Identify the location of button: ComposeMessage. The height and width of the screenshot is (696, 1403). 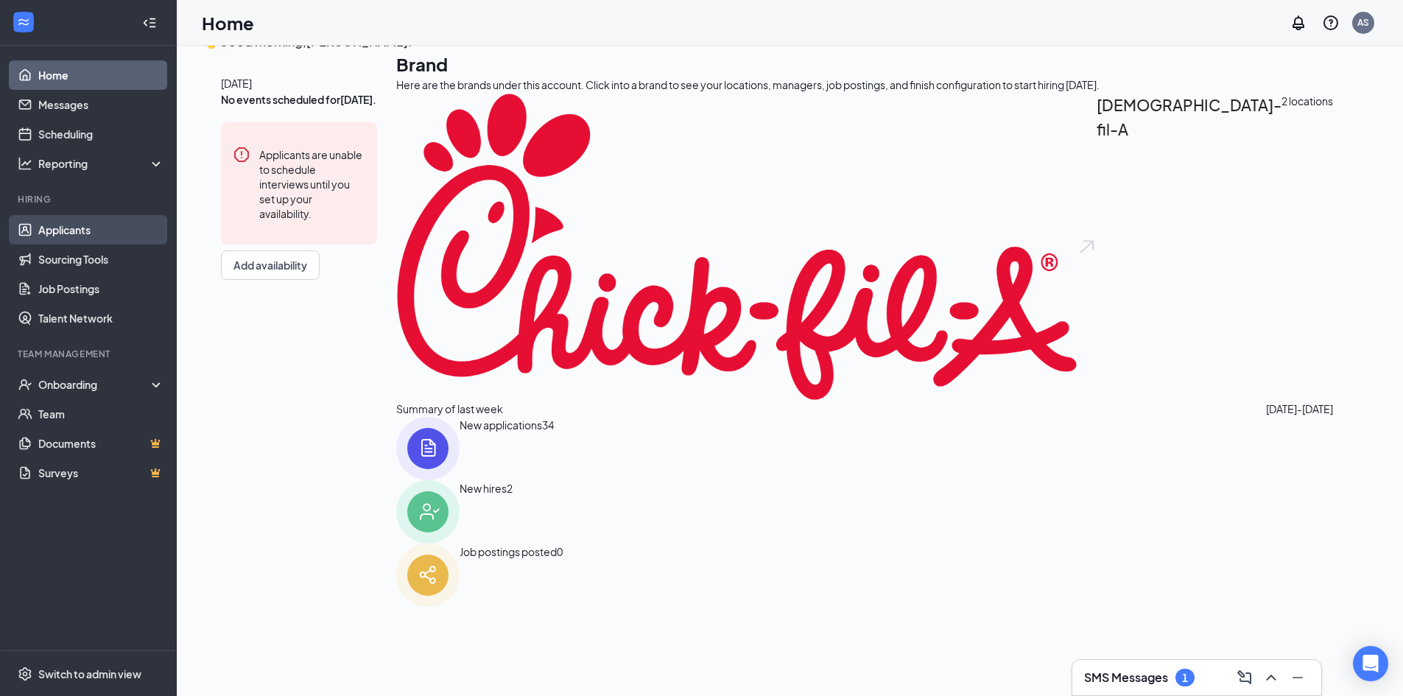
(1245, 678).